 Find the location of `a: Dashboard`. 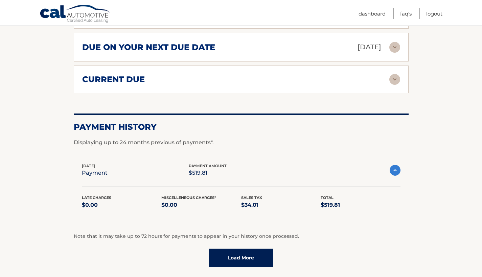

a: Dashboard is located at coordinates (372, 14).